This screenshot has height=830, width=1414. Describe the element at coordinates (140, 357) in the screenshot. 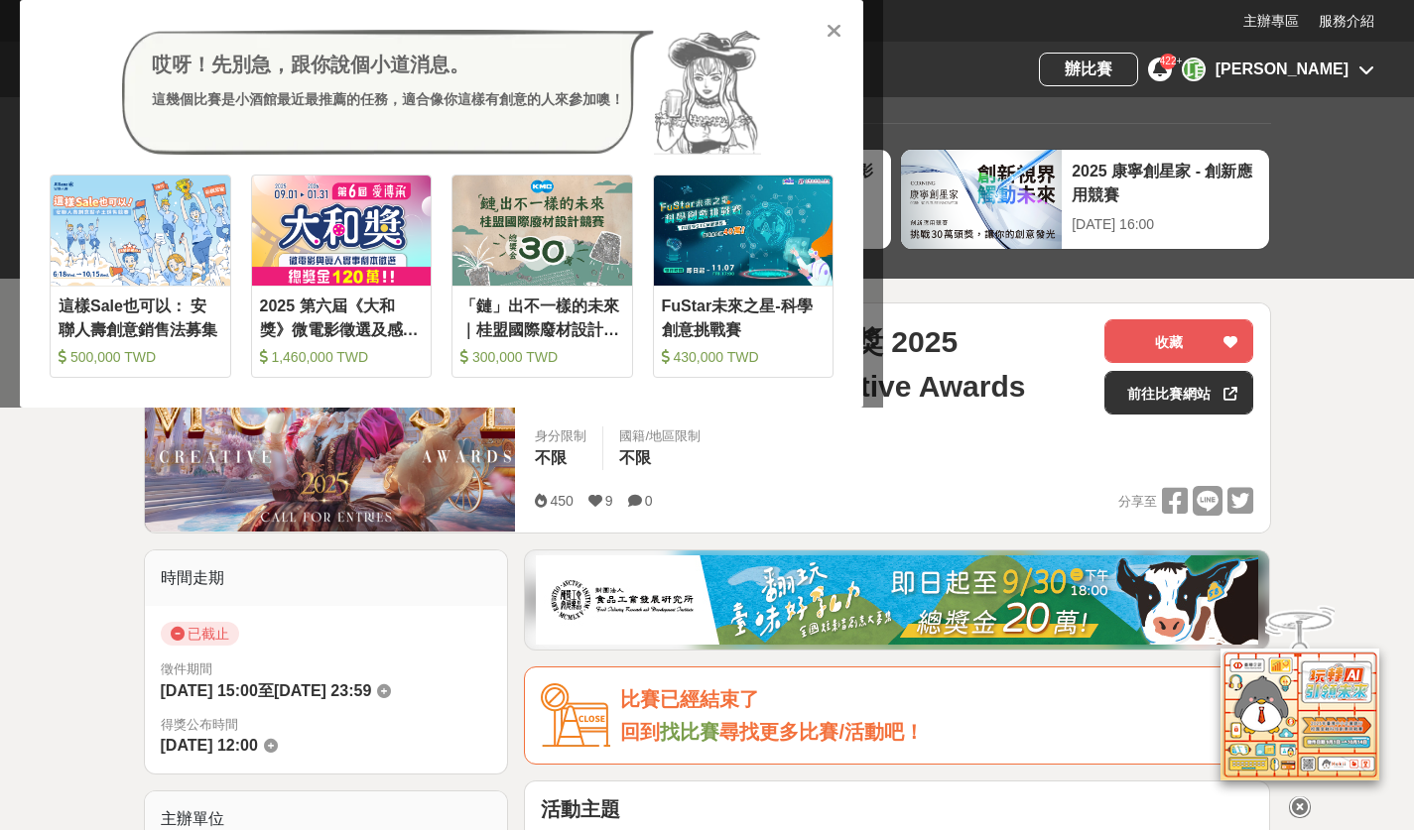

I see `div: 500,000 TWD` at that location.